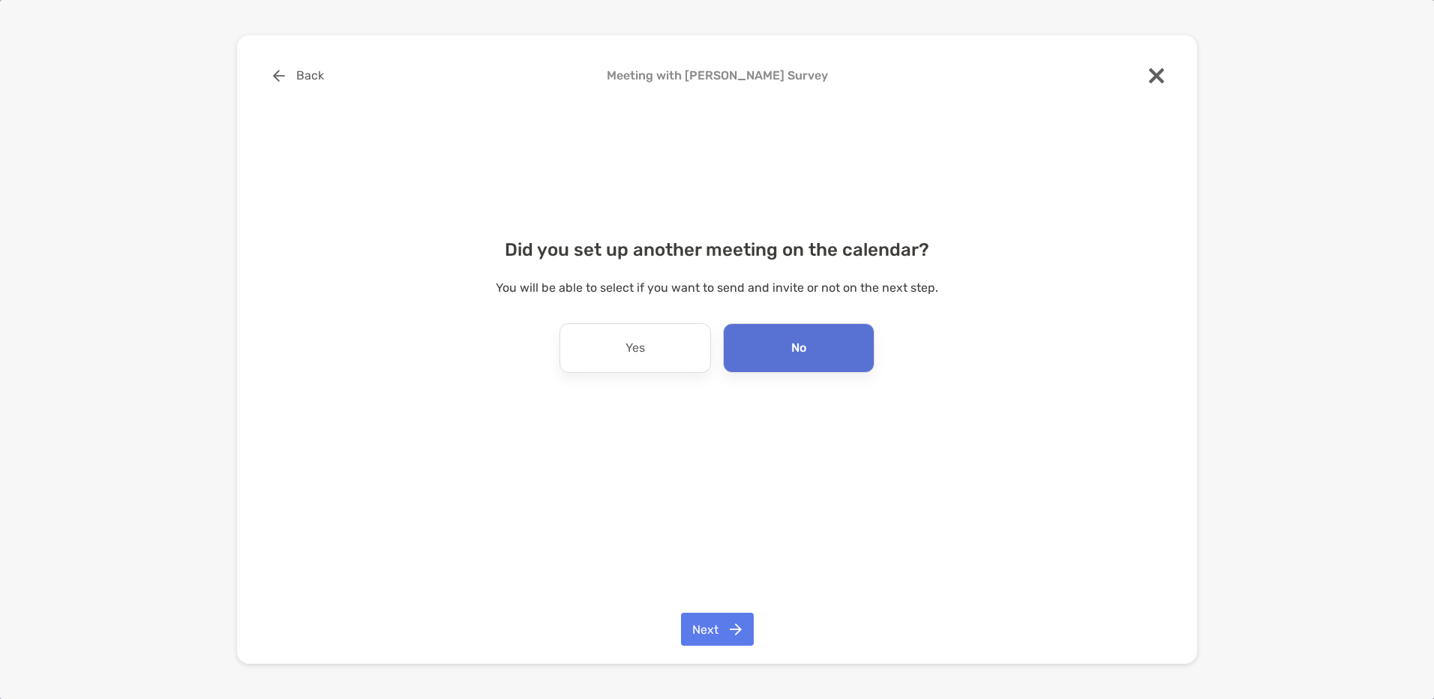 The width and height of the screenshot is (1434, 699). Describe the element at coordinates (717, 629) in the screenshot. I see `button: Next` at that location.